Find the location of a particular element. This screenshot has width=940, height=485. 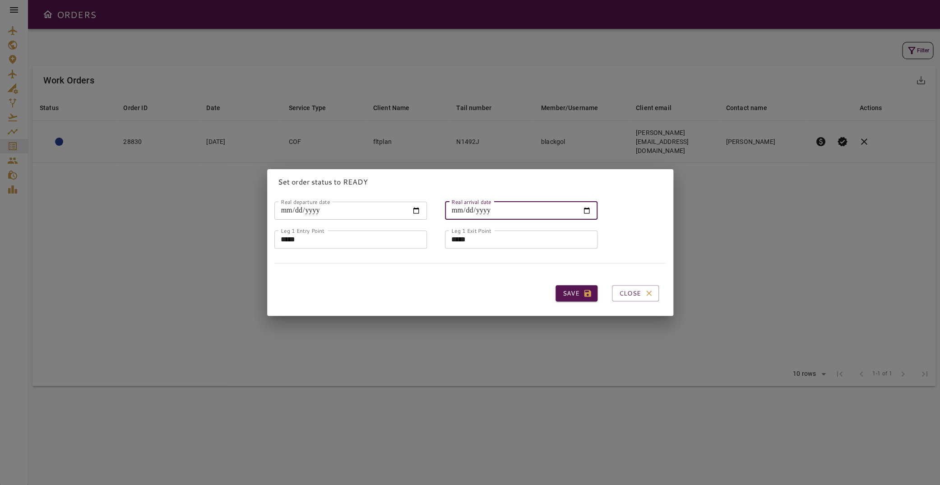

label: Real arrival date is located at coordinates (471, 201).